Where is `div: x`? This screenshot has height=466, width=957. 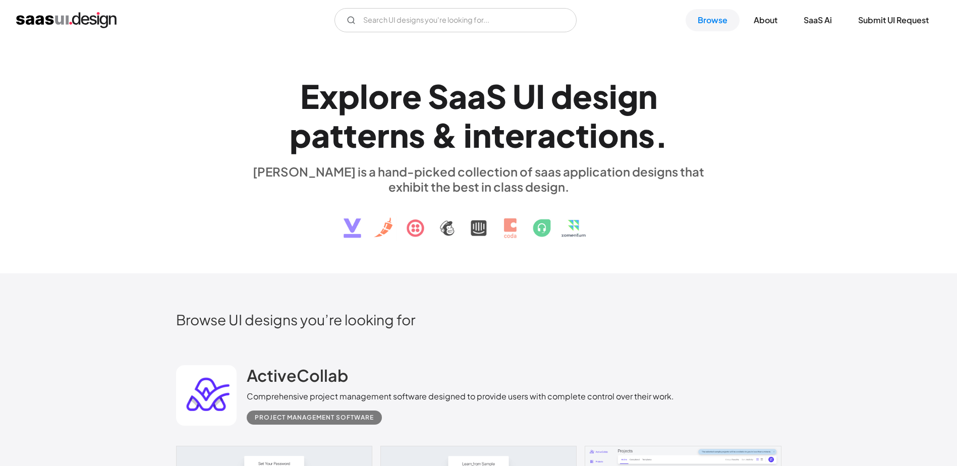 div: x is located at coordinates (328, 96).